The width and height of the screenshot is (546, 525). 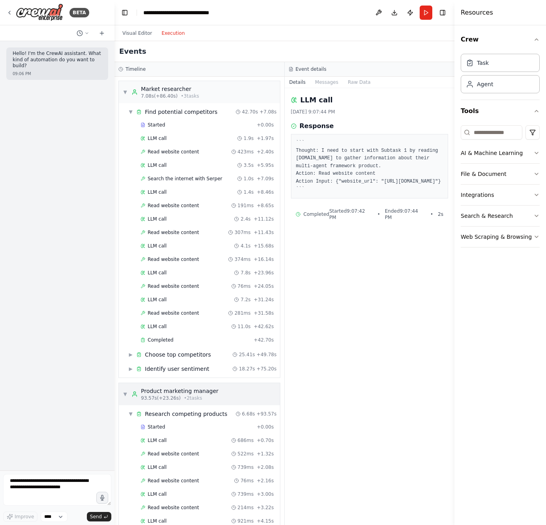 I want to click on button: Click to speak your automation idea, so click(x=102, y=497).